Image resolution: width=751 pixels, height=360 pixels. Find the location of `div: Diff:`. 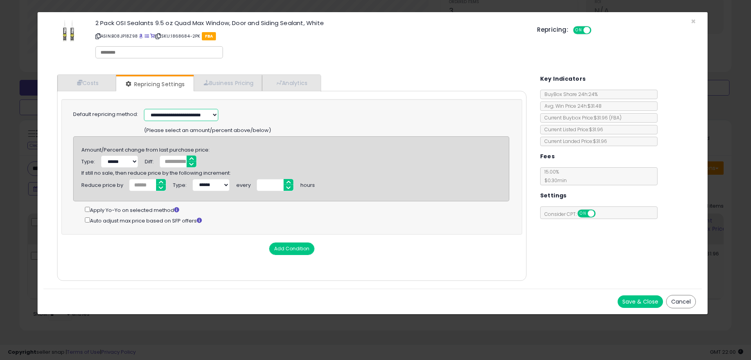

div: Diff: is located at coordinates (149, 160).